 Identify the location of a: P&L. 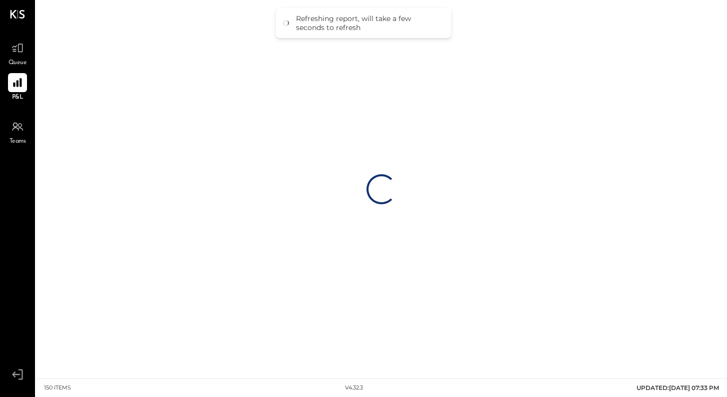
(18, 88).